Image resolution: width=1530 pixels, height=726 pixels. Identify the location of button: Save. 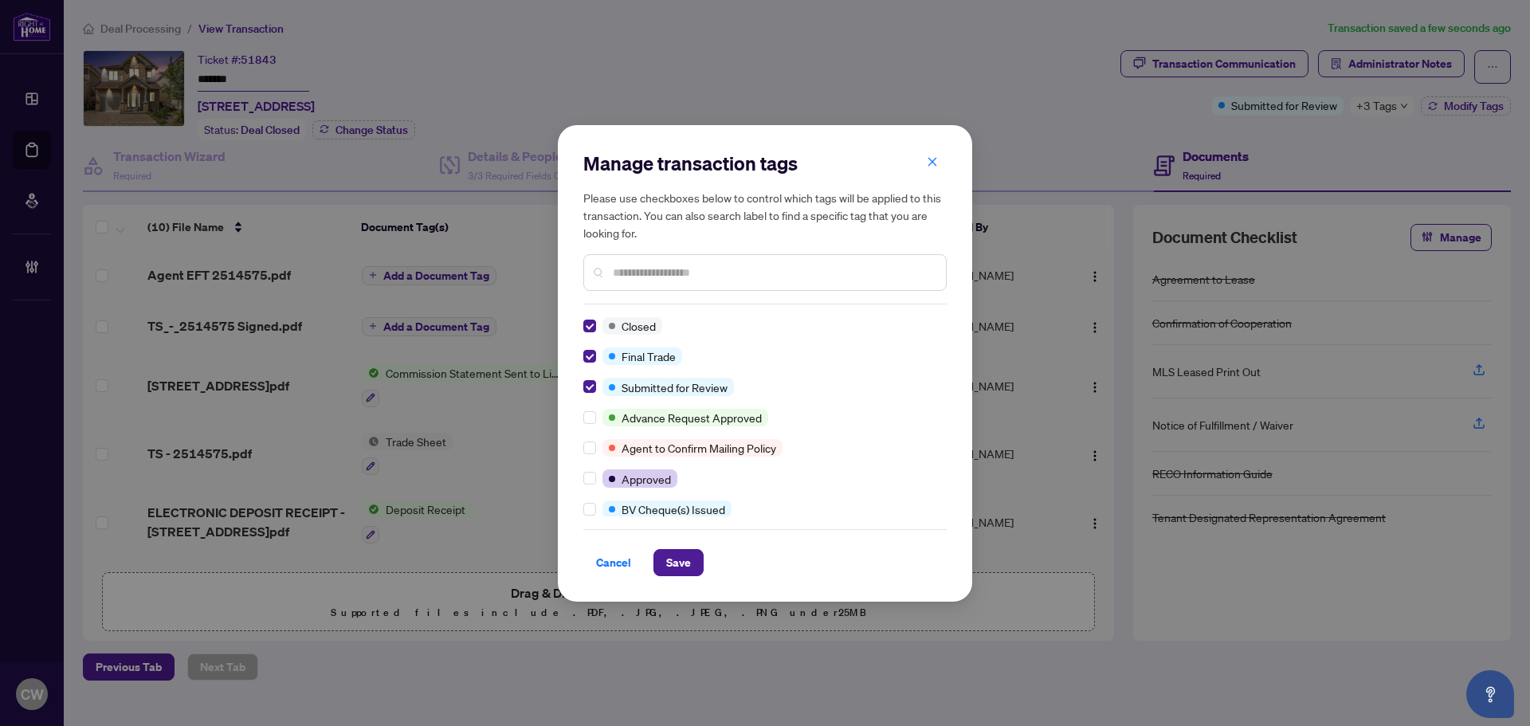
(678, 563).